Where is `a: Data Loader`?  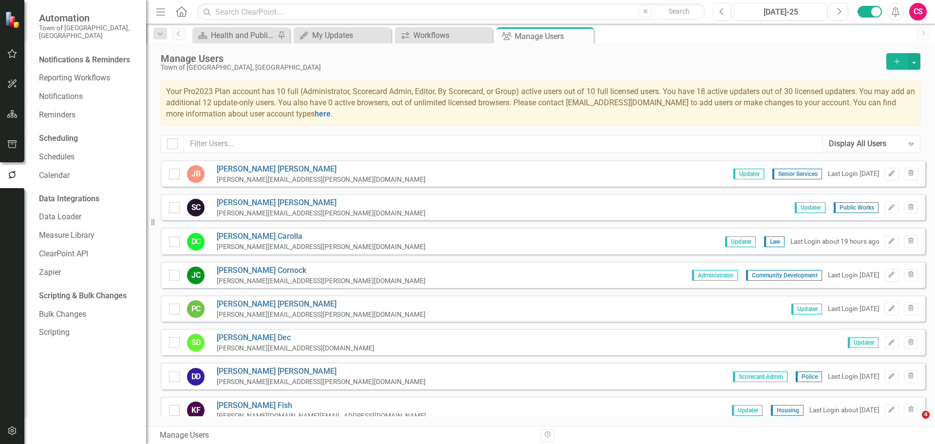
a: Data Loader is located at coordinates (88, 217).